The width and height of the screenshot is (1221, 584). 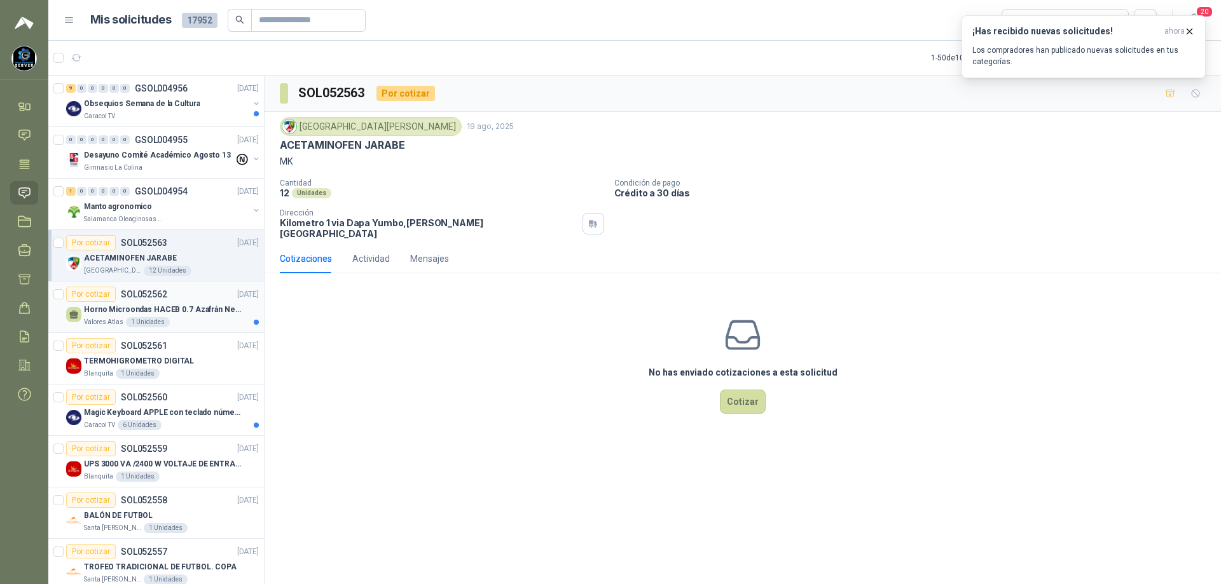 What do you see at coordinates (371, 259) in the screenshot?
I see `div: Actividad` at bounding box center [371, 259].